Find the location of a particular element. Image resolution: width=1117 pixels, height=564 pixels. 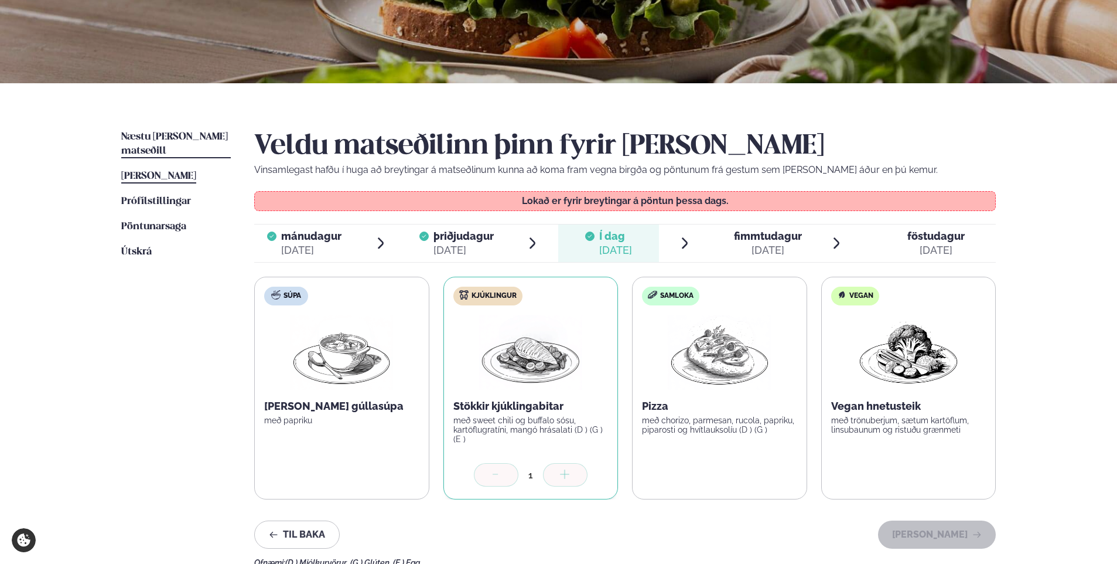

img: Pizza-Bread.png is located at coordinates (719, 352).